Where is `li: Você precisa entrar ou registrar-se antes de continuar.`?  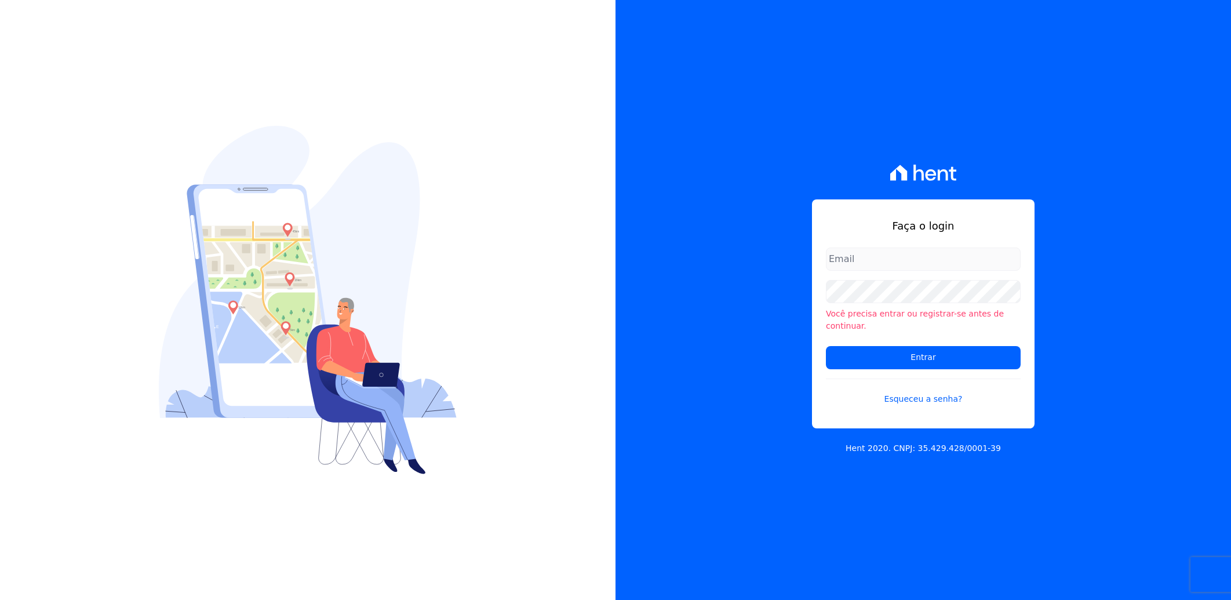
li: Você precisa entrar ou registrar-se antes de continuar. is located at coordinates (923, 320).